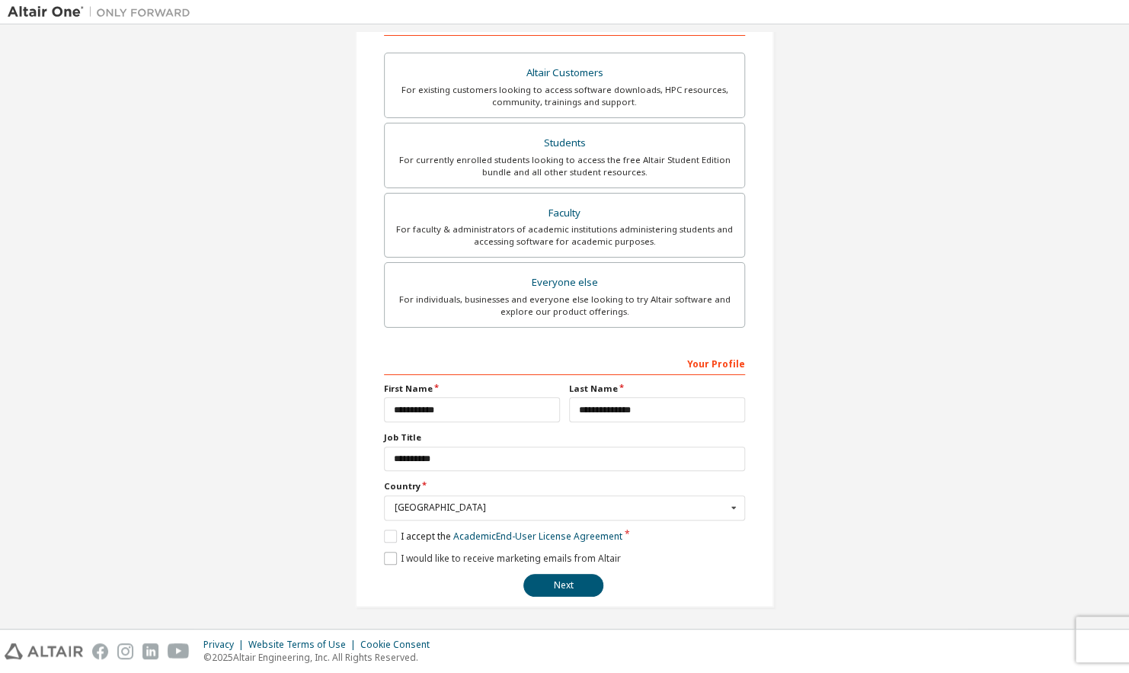  I want to click on label: Last Name, so click(657, 388).